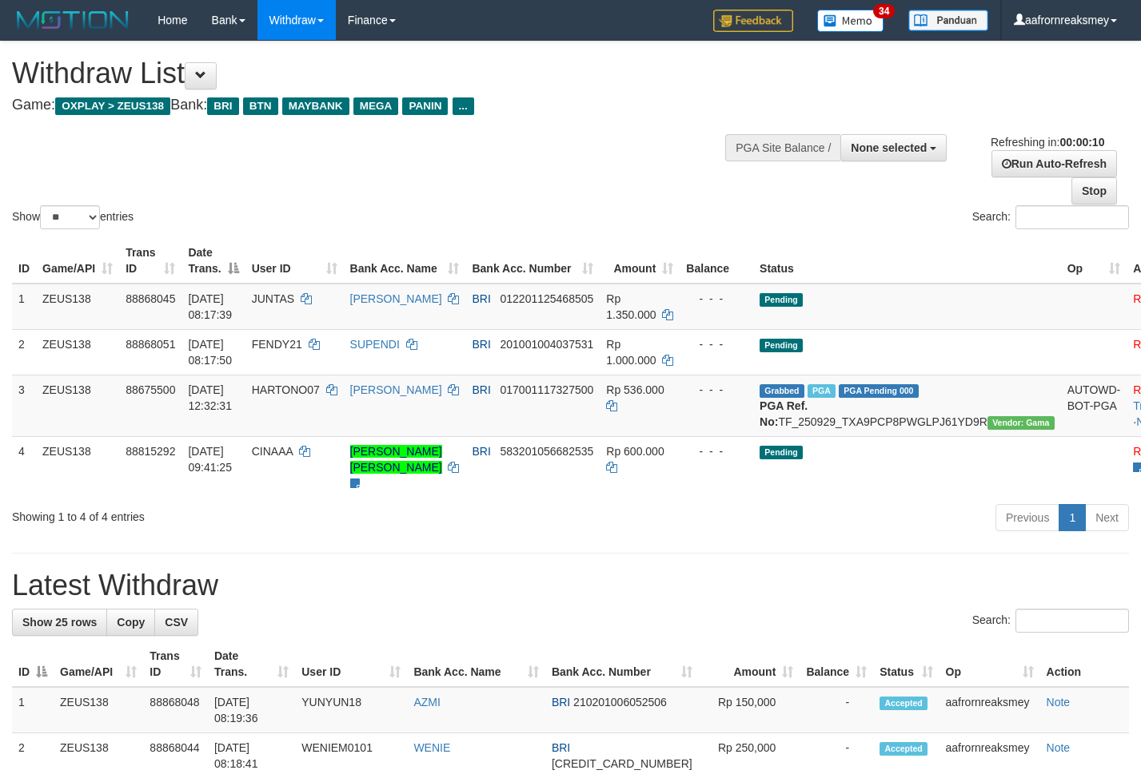  Describe the element at coordinates (378, 74) in the screenshot. I see `h1: Withdraw List` at that location.